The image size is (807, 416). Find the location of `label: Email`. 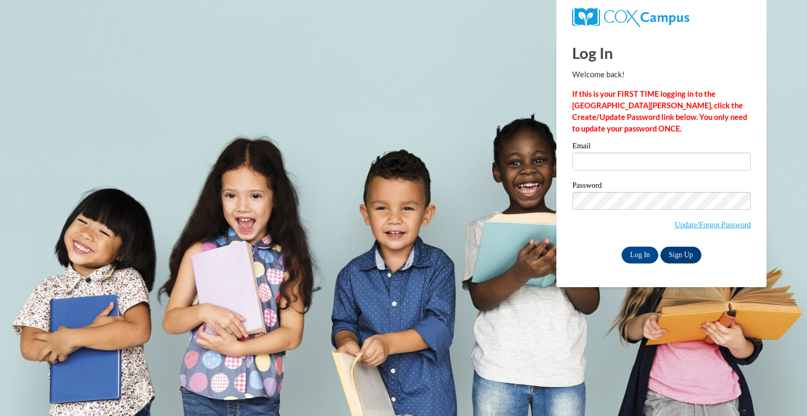

label: Email is located at coordinates (662, 147).